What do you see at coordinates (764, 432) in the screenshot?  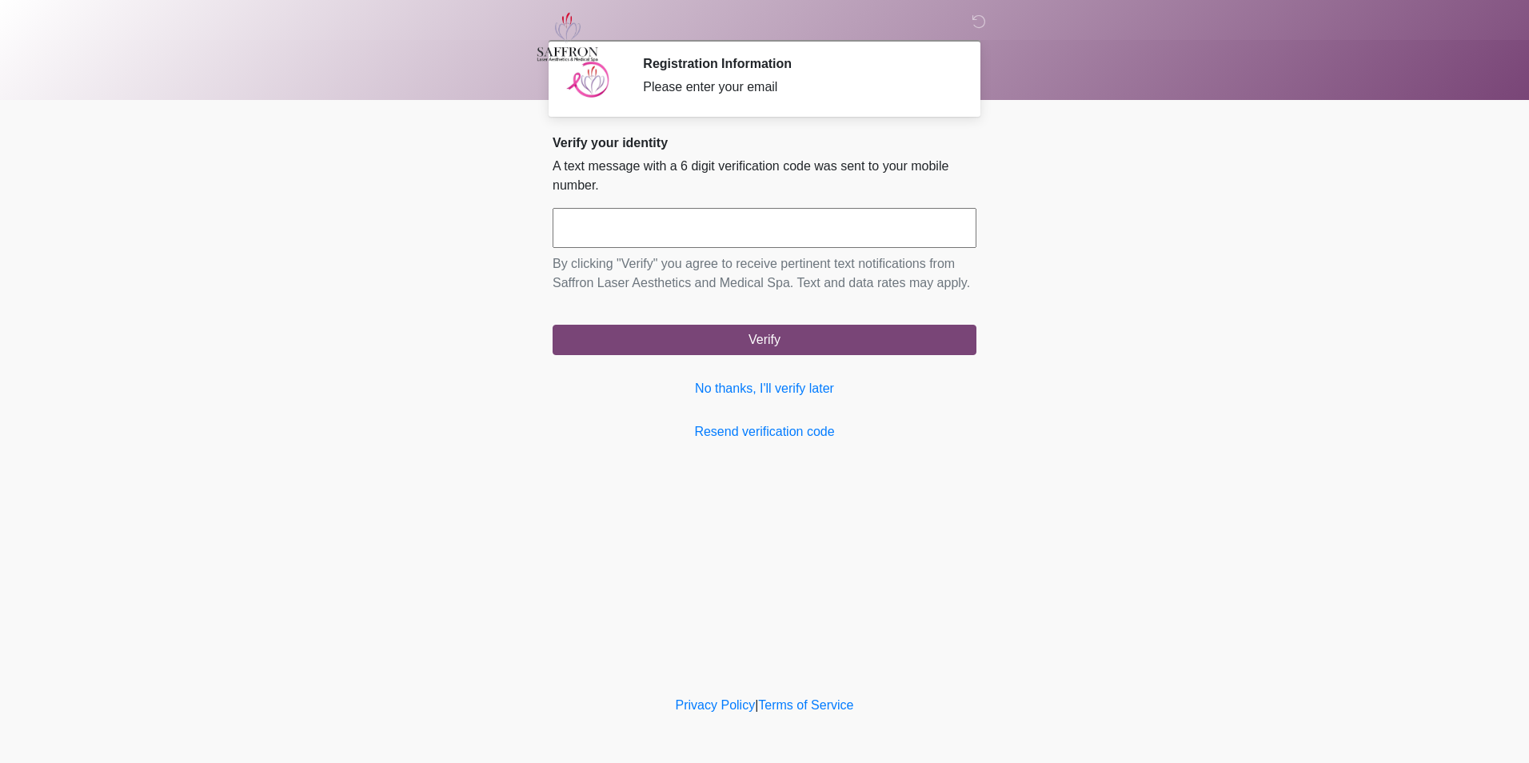 I see `a: Resend verification code` at bounding box center [764, 432].